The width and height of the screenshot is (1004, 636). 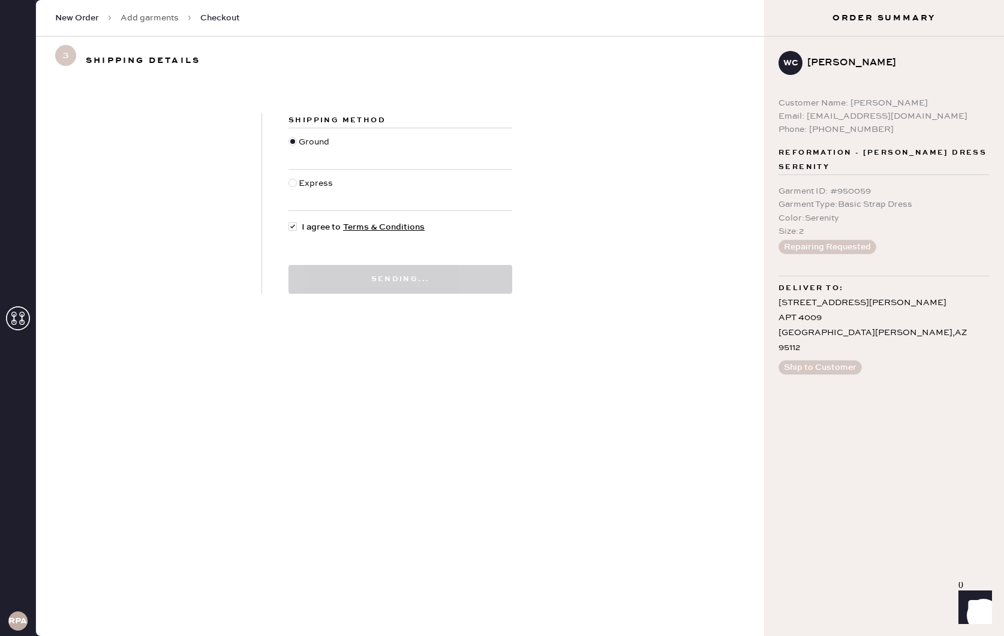 What do you see at coordinates (827, 247) in the screenshot?
I see `button: Repairing Requested` at bounding box center [827, 247].